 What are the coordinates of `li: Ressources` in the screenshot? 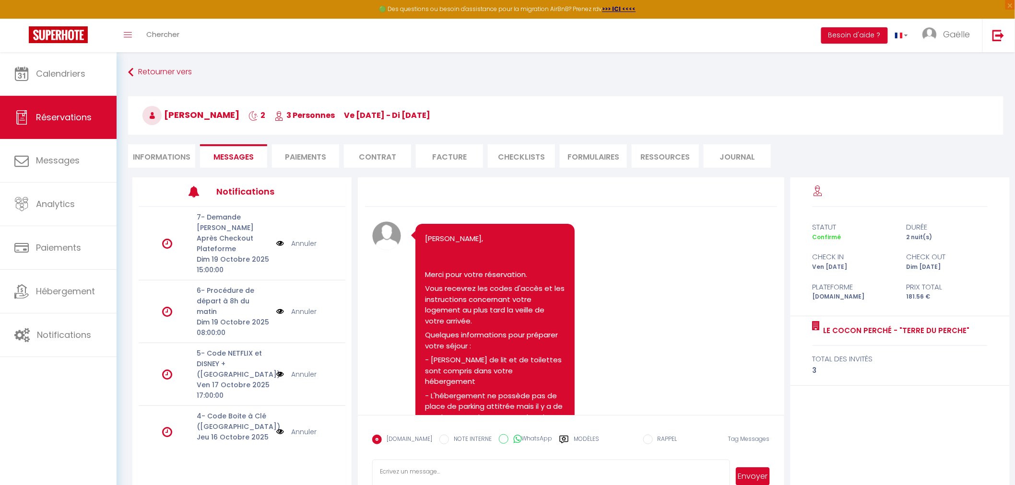 It's located at (665, 156).